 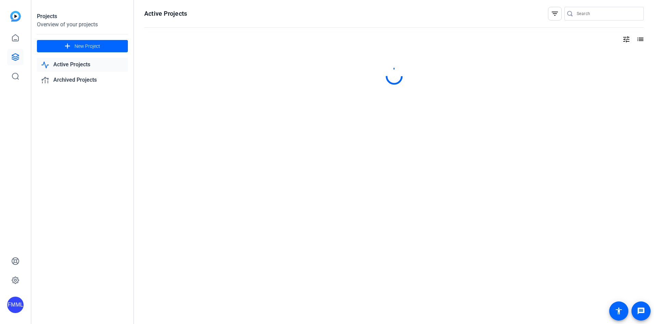 What do you see at coordinates (626, 39) in the screenshot?
I see `mat-icon: tune` at bounding box center [626, 39].